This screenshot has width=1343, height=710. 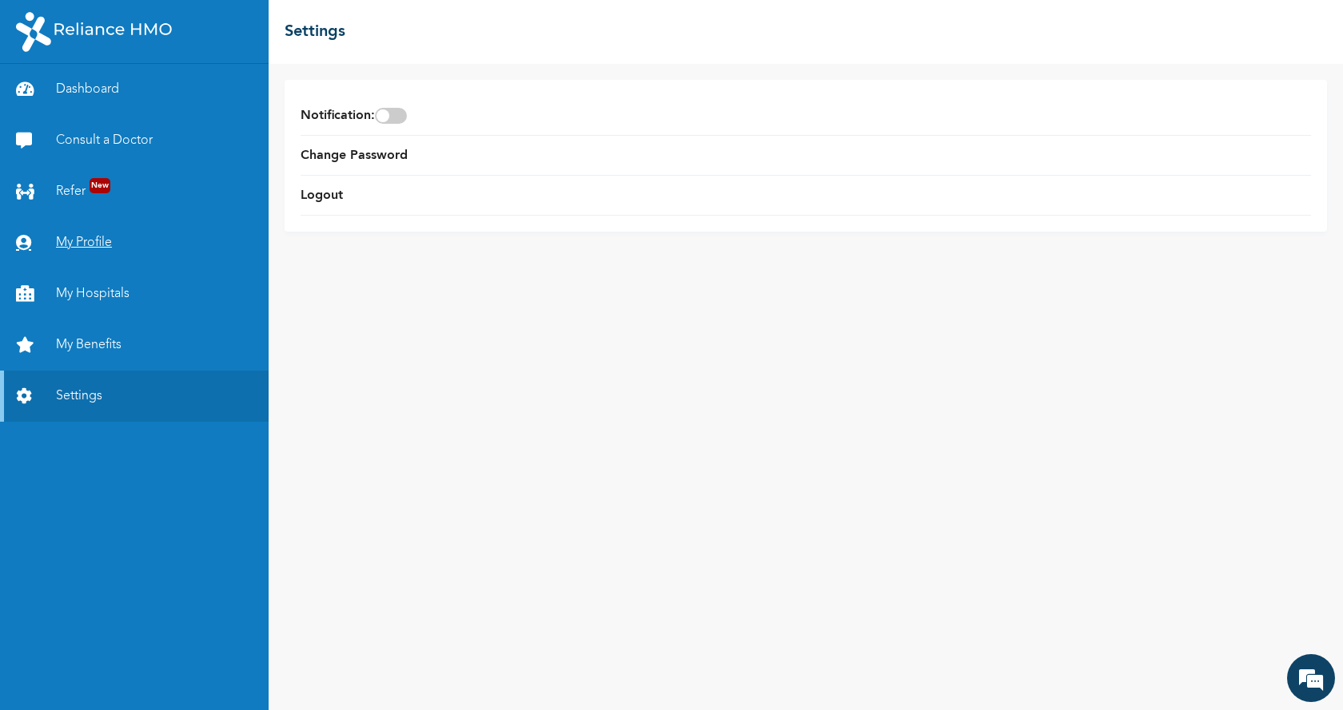 I want to click on span: Conversation, so click(x=82, y=575).